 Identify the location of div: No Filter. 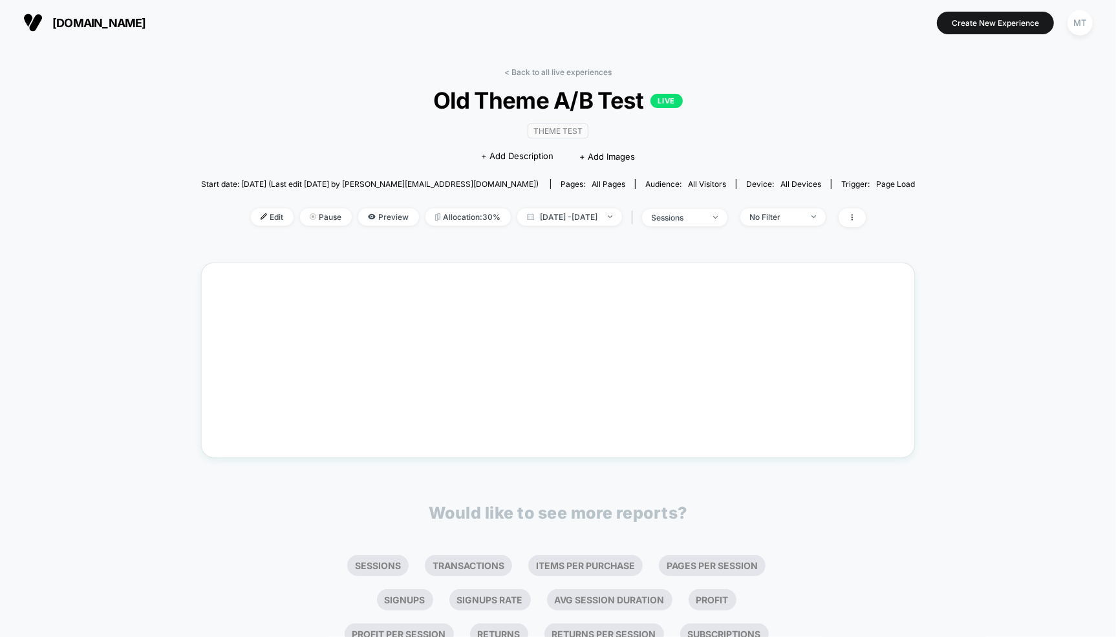
(776, 217).